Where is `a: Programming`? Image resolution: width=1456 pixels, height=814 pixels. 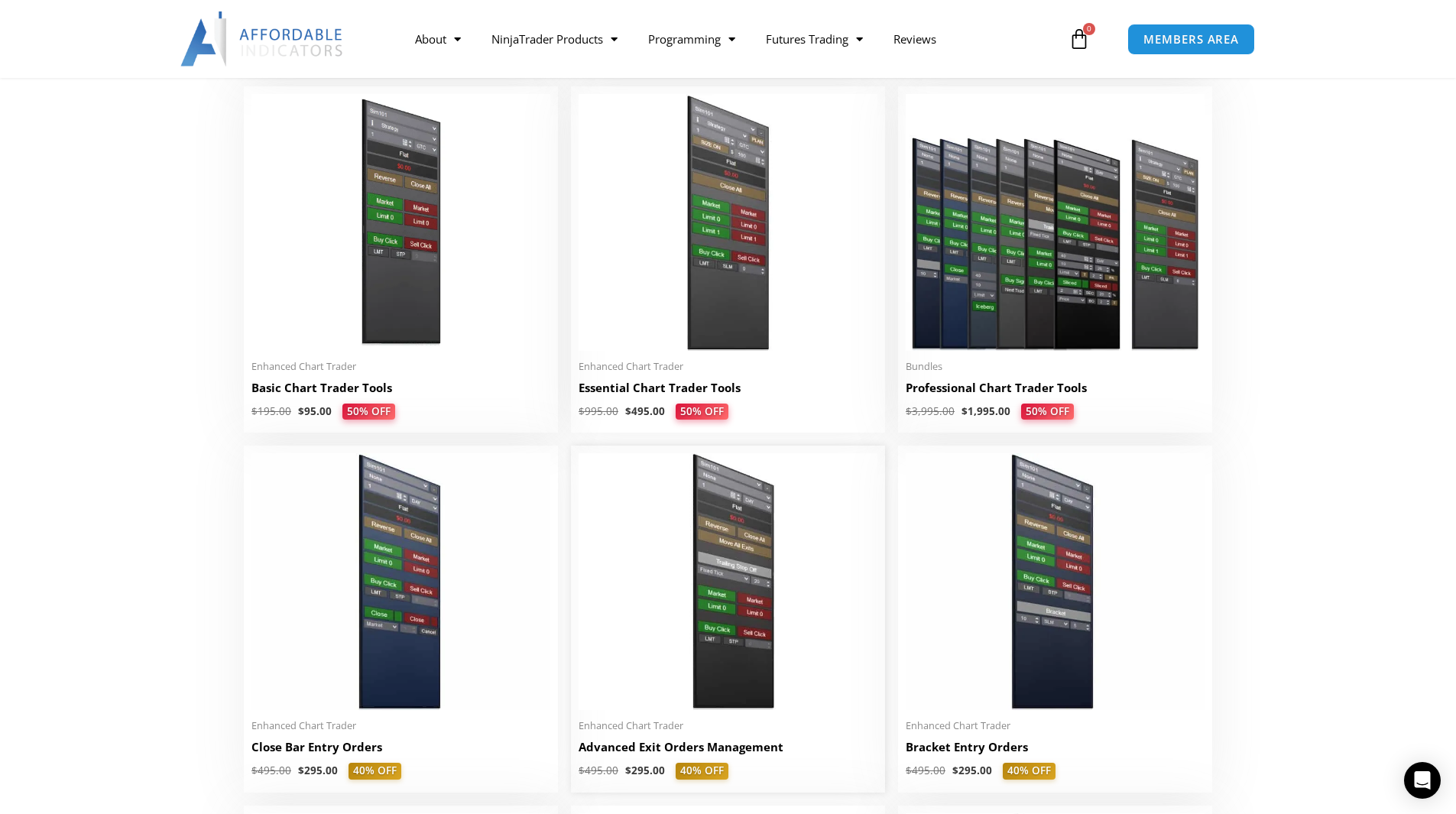 a: Programming is located at coordinates (692, 39).